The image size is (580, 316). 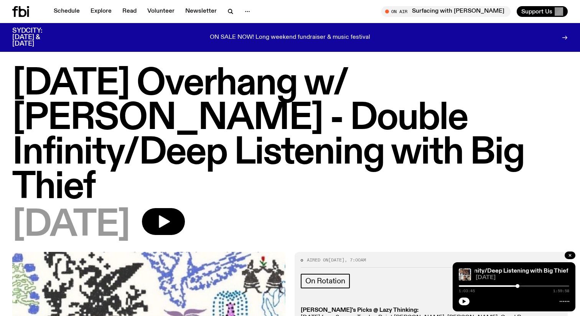 I want to click on a: Schedule, so click(x=67, y=12).